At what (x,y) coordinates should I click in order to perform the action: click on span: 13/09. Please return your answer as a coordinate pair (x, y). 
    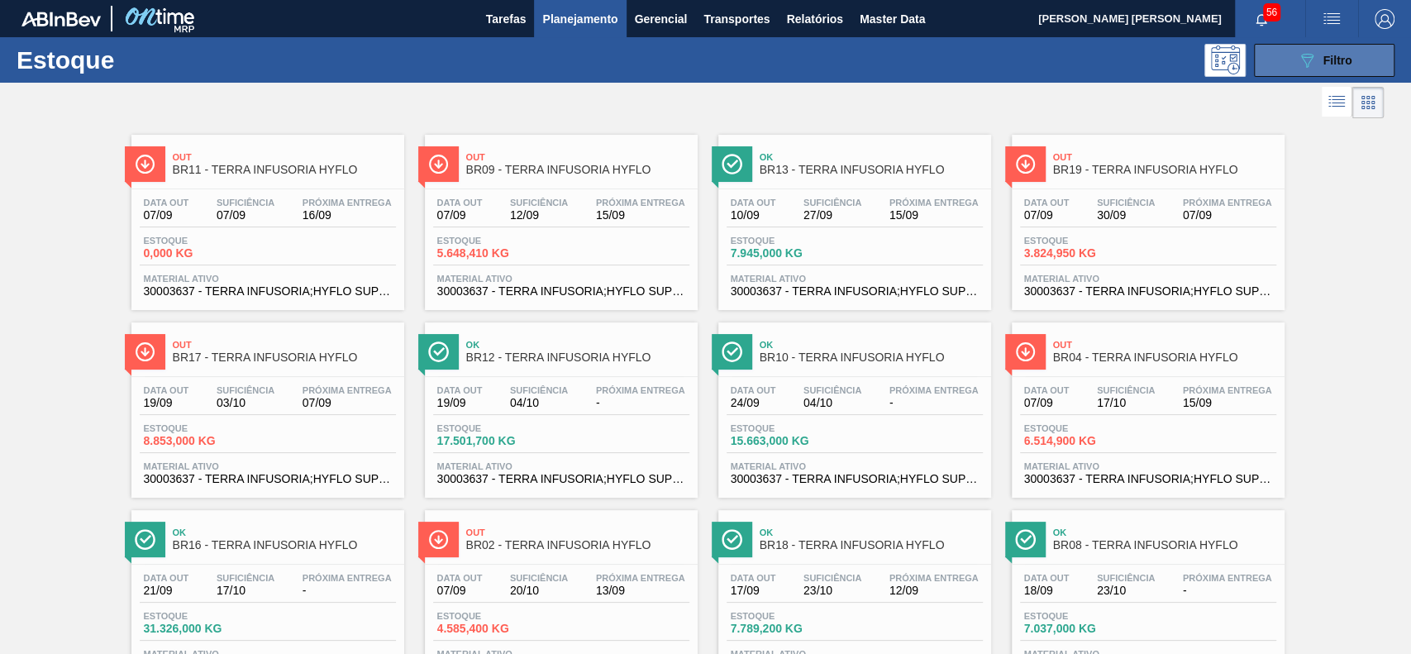
    Looking at the image, I should click on (641, 590).